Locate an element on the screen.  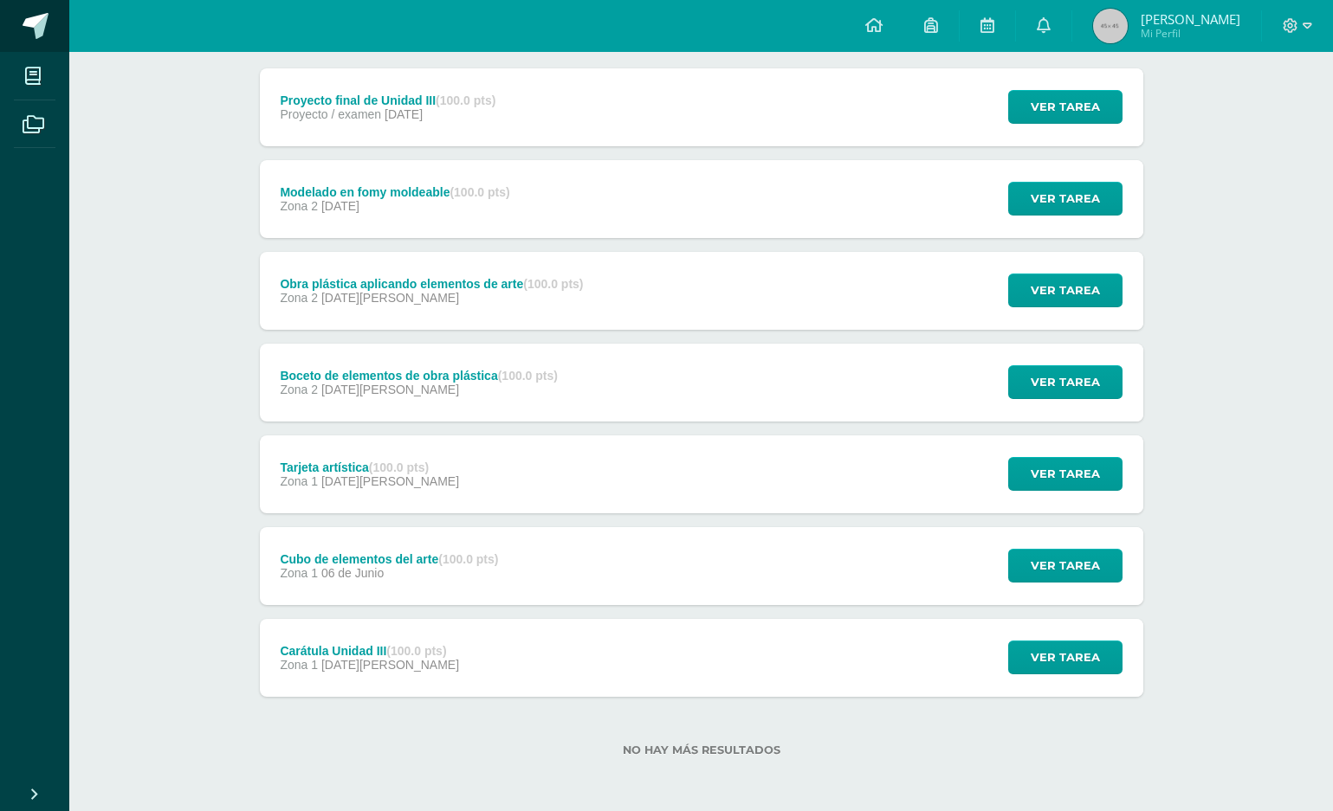
div: Tarjeta artística is located at coordinates (369, 468).